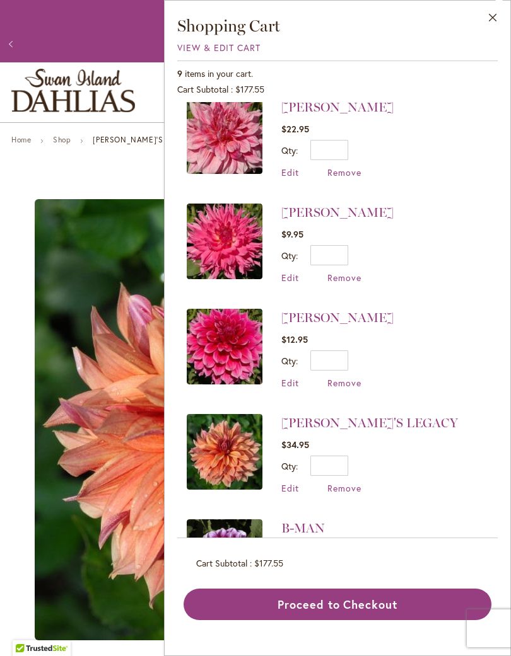  What do you see at coordinates (224, 452) in the screenshot?
I see `img: ANDY'S LEGACY` at bounding box center [224, 452].